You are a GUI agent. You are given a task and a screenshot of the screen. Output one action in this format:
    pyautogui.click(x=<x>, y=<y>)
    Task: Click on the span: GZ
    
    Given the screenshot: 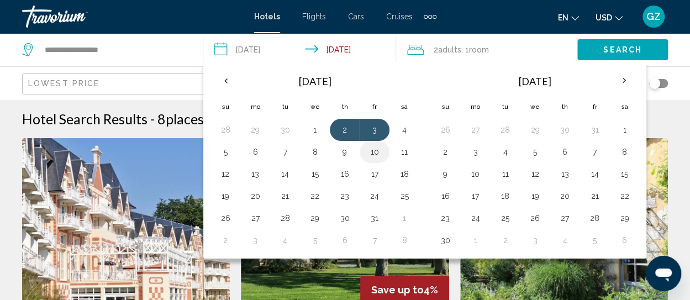 What is the action you would take?
    pyautogui.click(x=653, y=17)
    